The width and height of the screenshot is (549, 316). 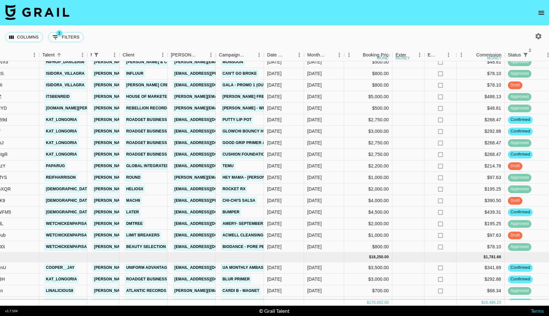 I want to click on div: $2,750.00, so click(x=368, y=143).